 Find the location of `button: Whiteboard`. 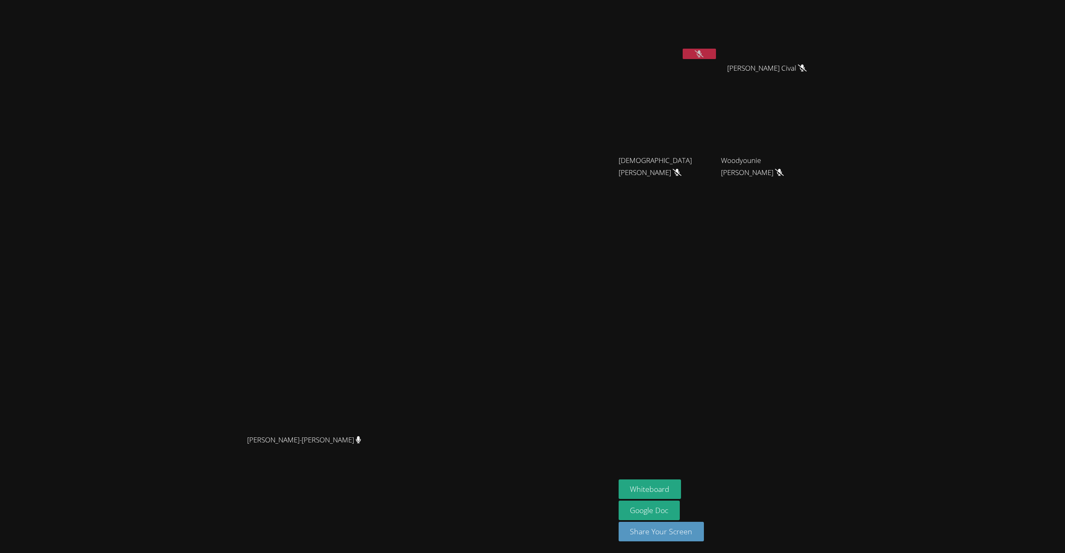

button: Whiteboard is located at coordinates (650, 489).